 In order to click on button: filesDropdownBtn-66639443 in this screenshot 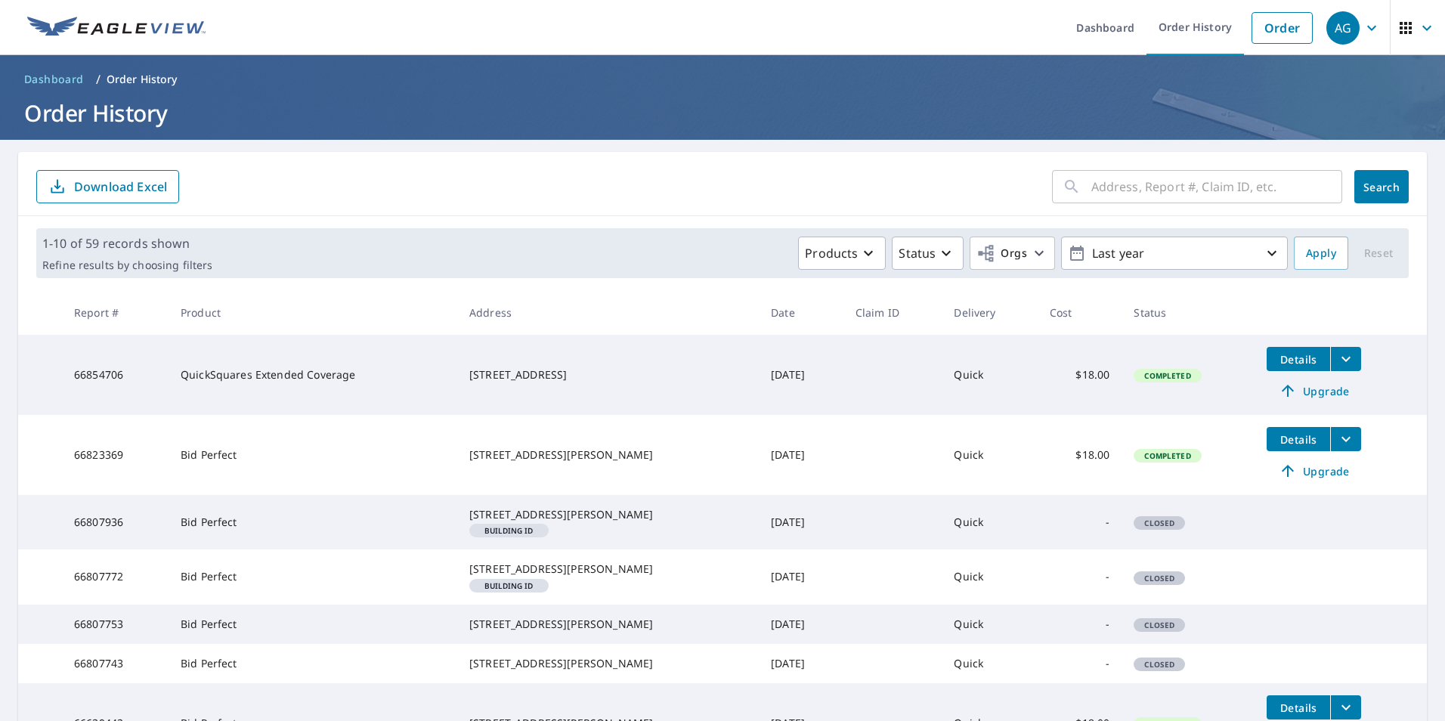, I will do `click(1345, 707)`.